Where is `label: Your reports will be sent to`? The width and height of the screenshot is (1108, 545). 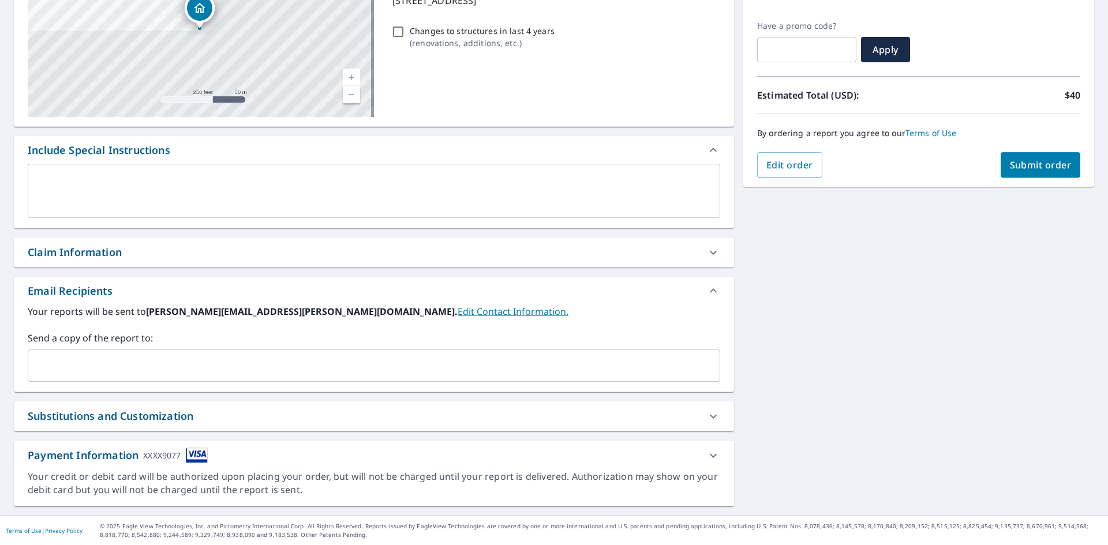
label: Your reports will be sent to is located at coordinates (374, 312).